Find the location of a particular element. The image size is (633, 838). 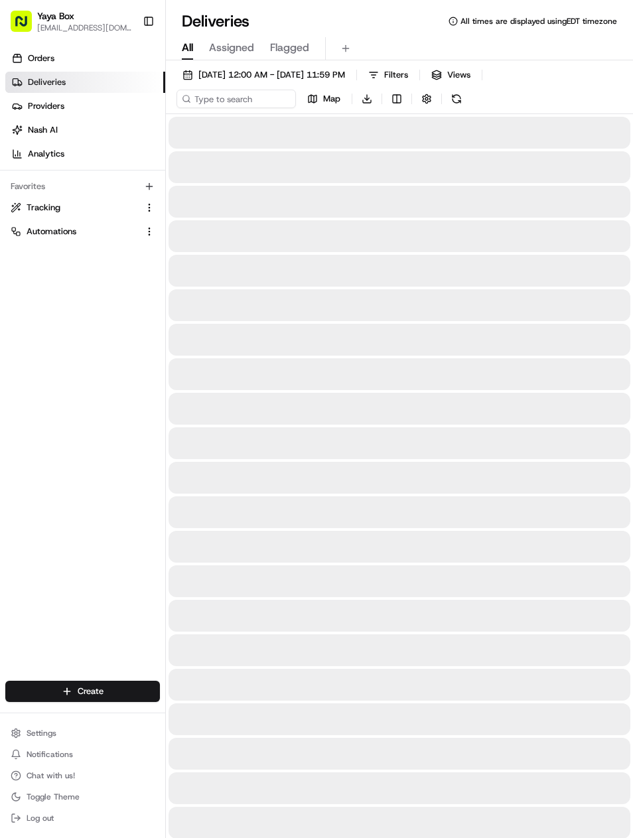

span: Map is located at coordinates (332, 99).